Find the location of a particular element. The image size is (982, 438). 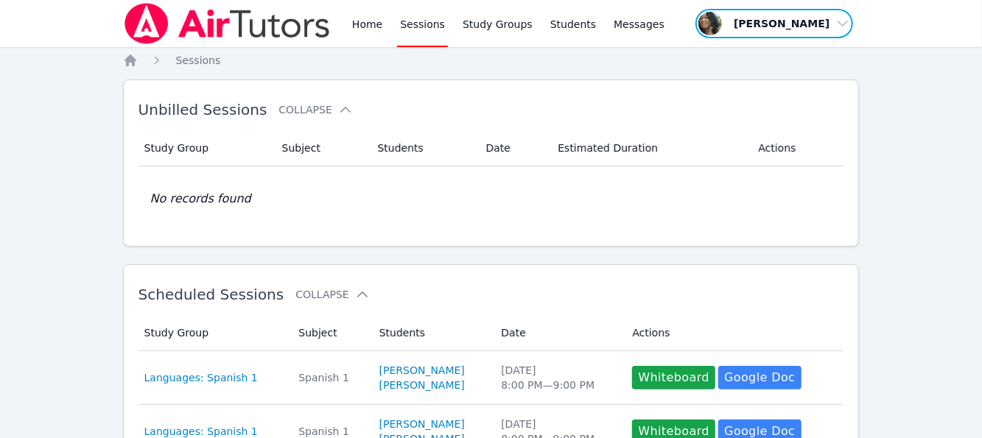

span: Messages is located at coordinates (639, 24).